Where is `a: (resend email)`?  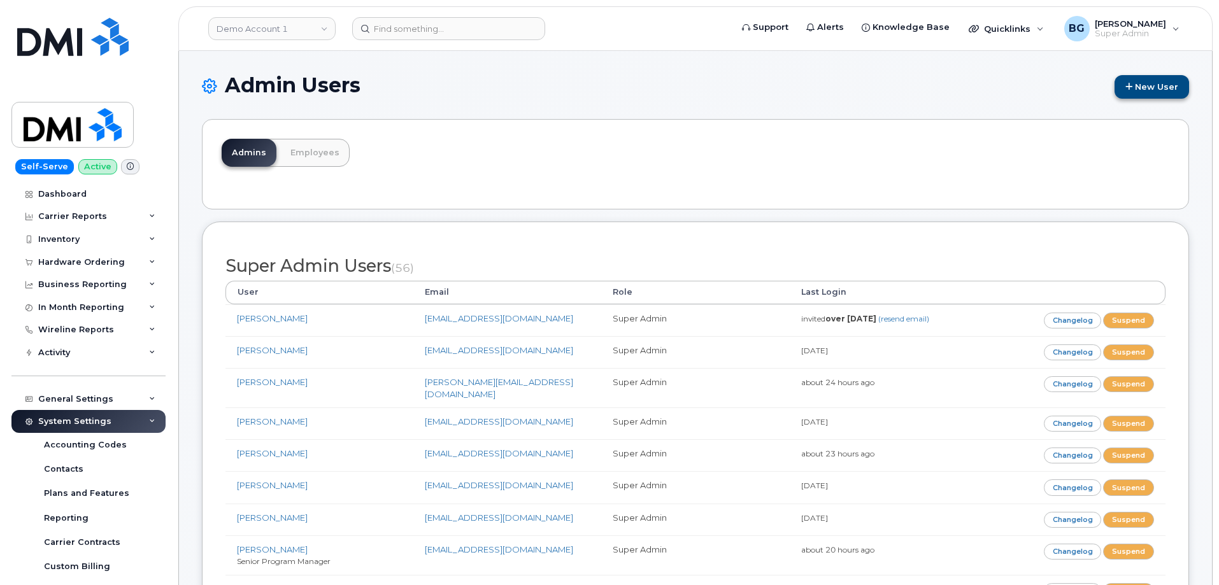
a: (resend email) is located at coordinates (904, 318).